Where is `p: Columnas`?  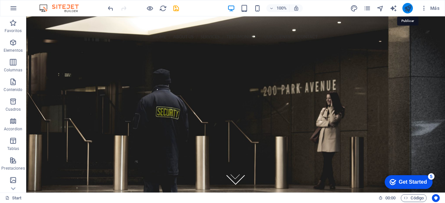
p: Columnas is located at coordinates (13, 70).